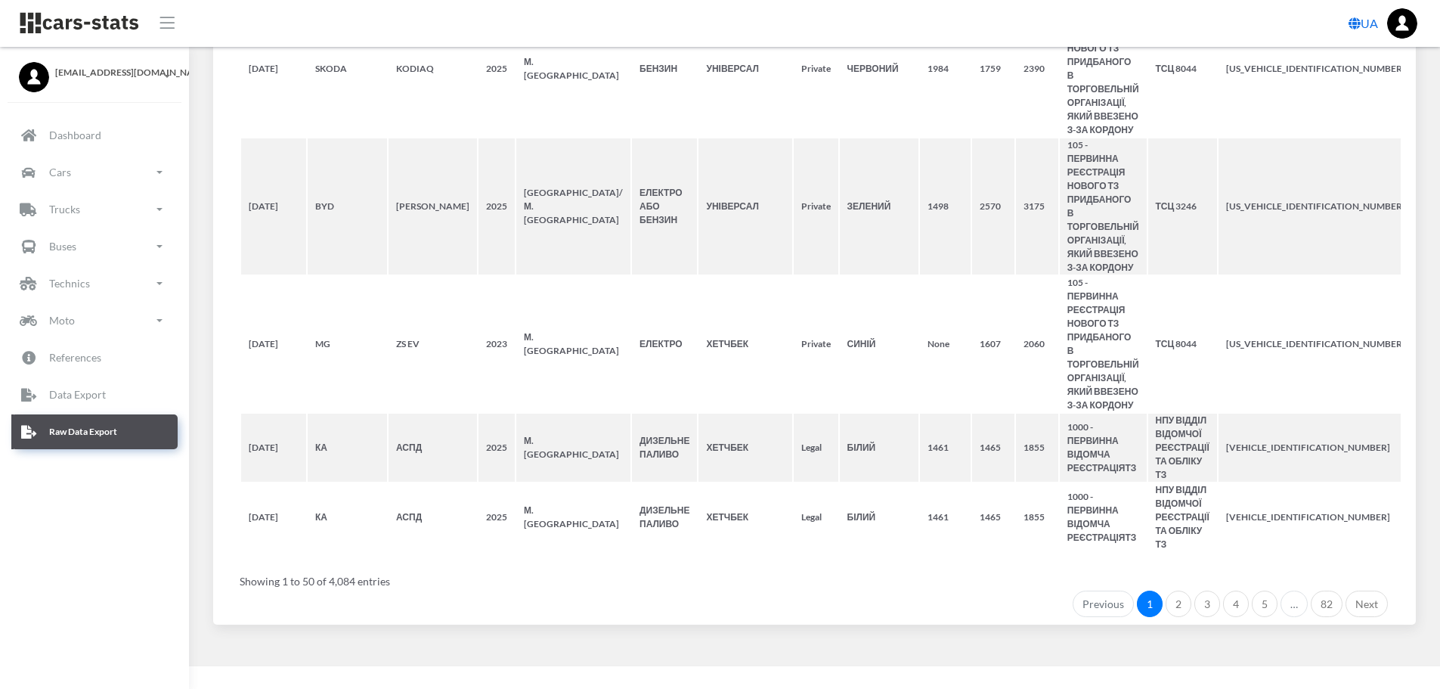 This screenshot has height=689, width=1440. I want to click on a: Trucks, so click(95, 209).